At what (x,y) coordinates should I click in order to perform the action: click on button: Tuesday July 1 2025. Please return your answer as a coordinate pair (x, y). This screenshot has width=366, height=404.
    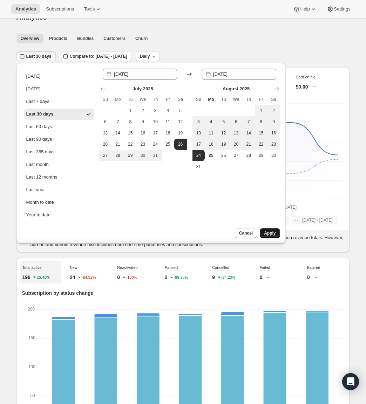
    Looking at the image, I should click on (130, 111).